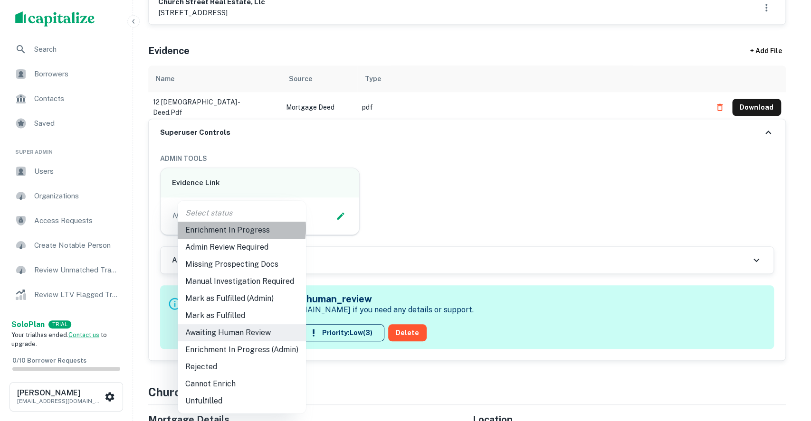  What do you see at coordinates (242, 401) in the screenshot?
I see `li: Unfulfilled` at bounding box center [242, 401].